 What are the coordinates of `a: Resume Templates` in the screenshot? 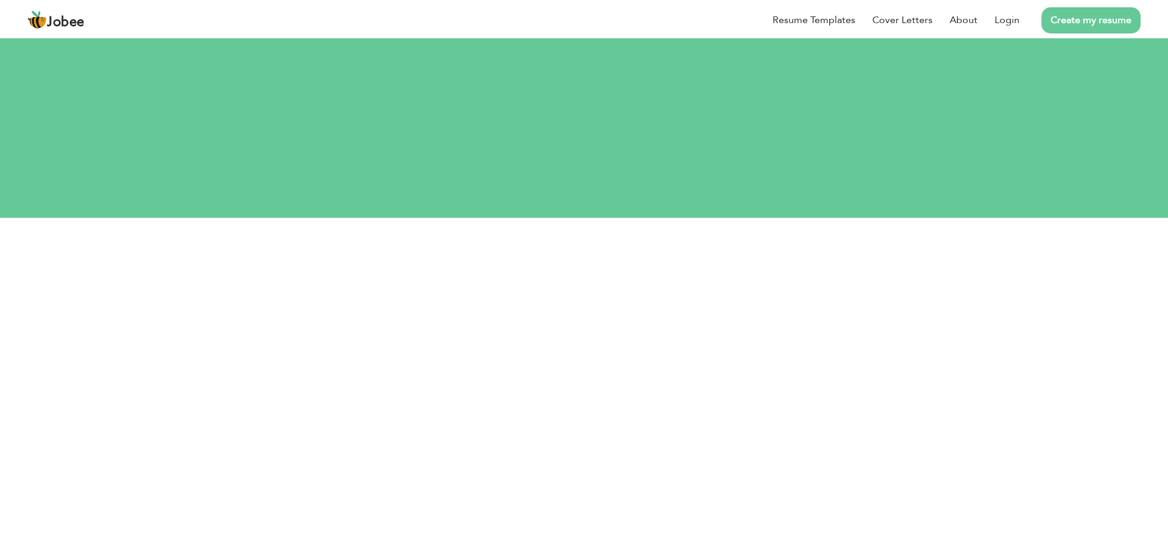 It's located at (814, 20).